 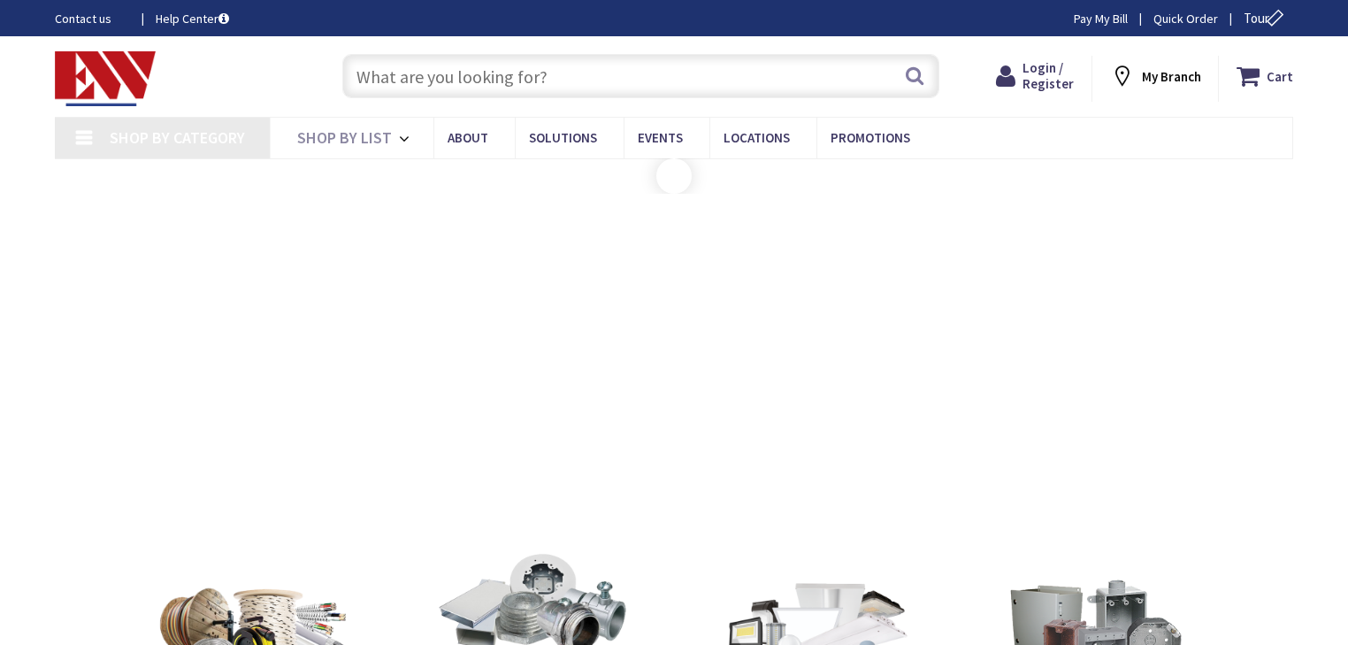 I want to click on span: Tour, so click(x=1266, y=18).